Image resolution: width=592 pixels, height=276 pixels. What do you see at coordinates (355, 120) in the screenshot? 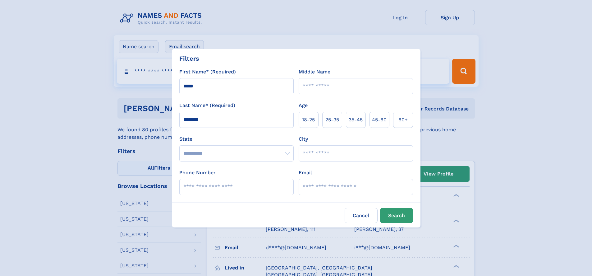
I see `span: 35‑45` at bounding box center [355, 120].